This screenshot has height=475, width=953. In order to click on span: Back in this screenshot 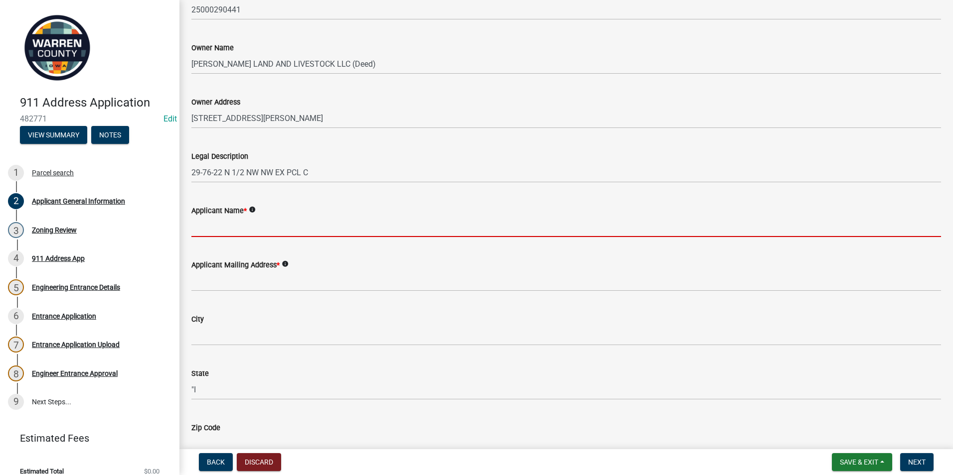, I will do `click(216, 463)`.